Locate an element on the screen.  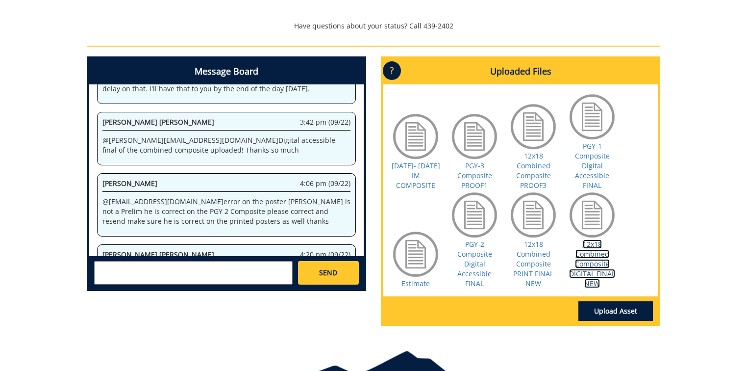
a: SEND is located at coordinates (328, 273).